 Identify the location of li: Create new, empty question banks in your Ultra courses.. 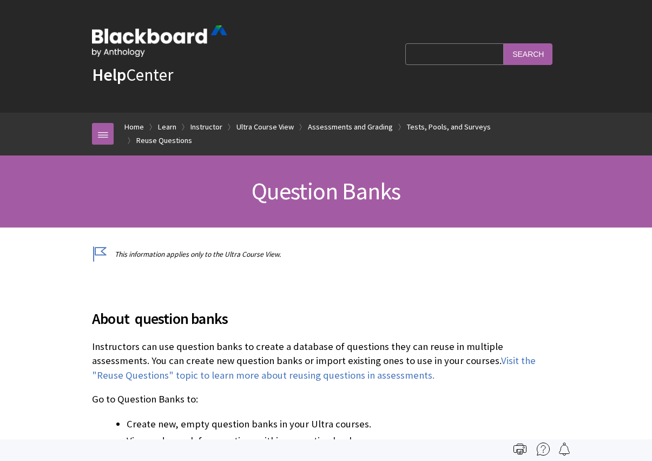
(343, 424).